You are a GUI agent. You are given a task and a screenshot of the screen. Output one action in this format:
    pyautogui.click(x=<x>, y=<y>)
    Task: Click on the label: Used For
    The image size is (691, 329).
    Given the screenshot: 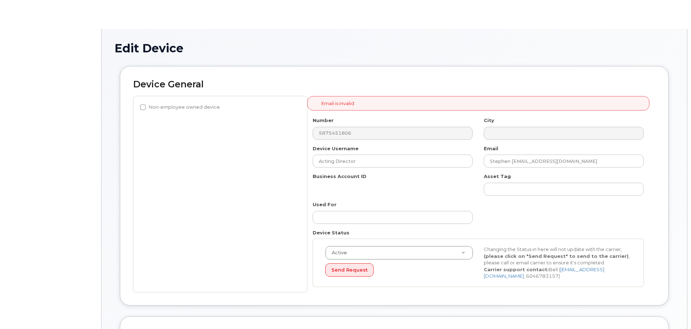 What is the action you would take?
    pyautogui.click(x=325, y=204)
    